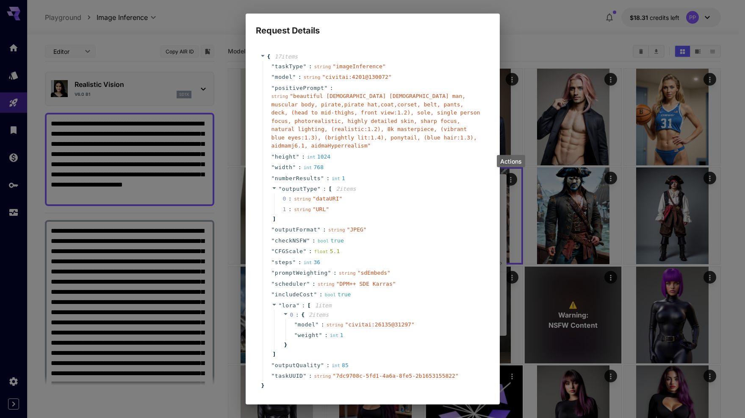 The width and height of the screenshot is (745, 418). What do you see at coordinates (296, 230) in the screenshot?
I see `span: outputFormat` at bounding box center [296, 230].